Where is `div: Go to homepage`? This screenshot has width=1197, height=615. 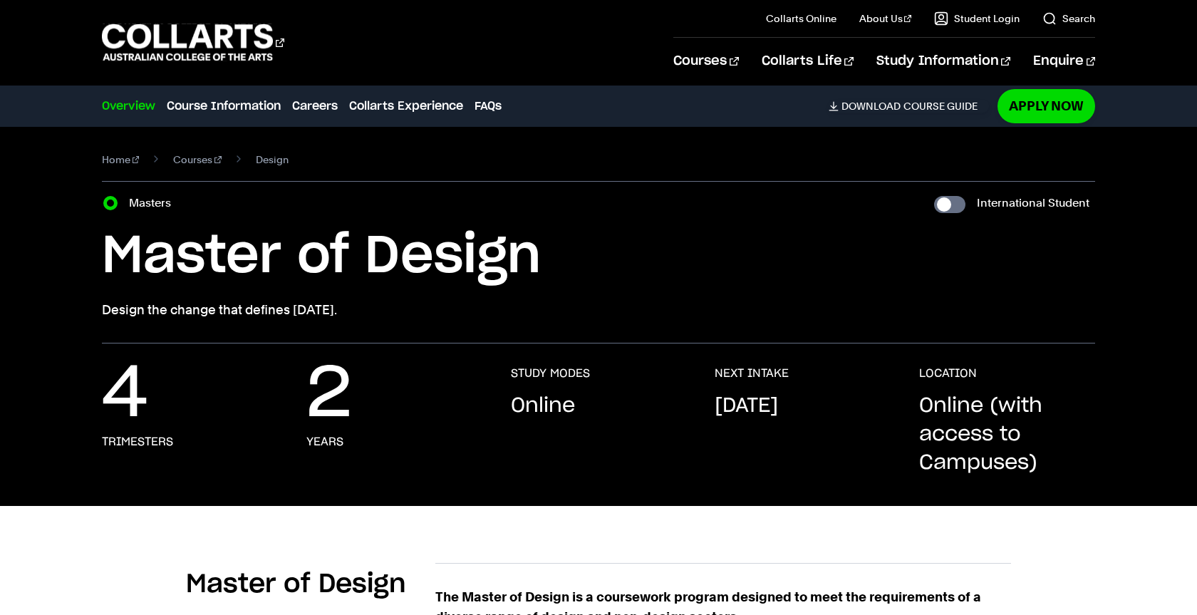
div: Go to homepage is located at coordinates (193, 42).